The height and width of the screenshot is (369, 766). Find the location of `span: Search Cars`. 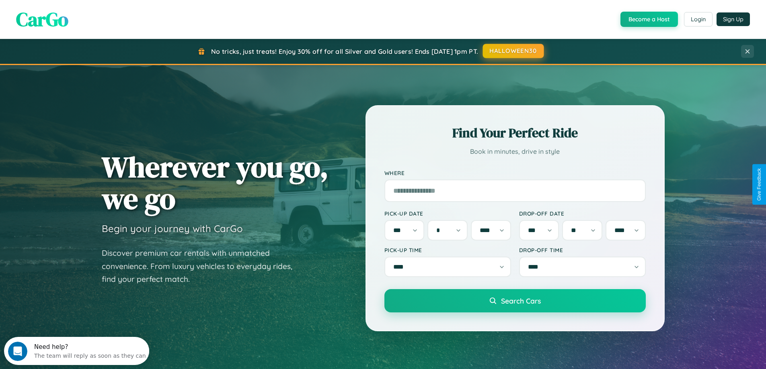

span: Search Cars is located at coordinates (521, 301).